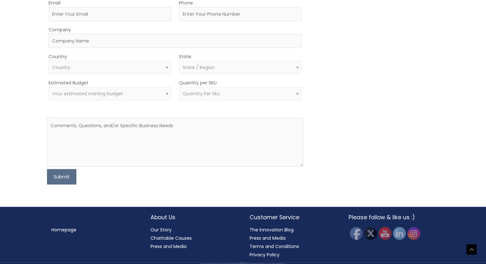 This screenshot has width=486, height=264. Describe the element at coordinates (293, 217) in the screenshot. I see `h2: Customer Service` at that location.